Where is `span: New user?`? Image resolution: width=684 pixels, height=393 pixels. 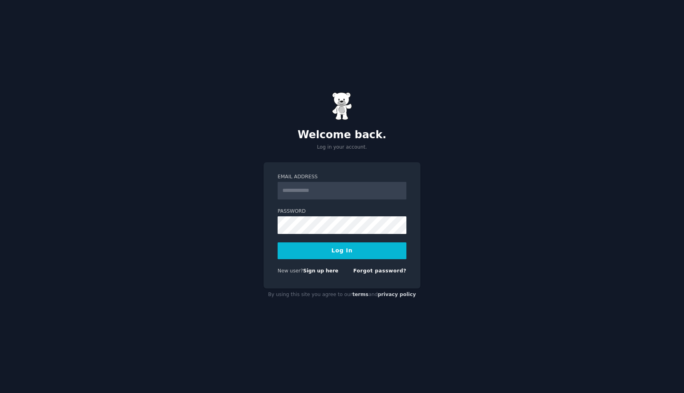
span: New user? is located at coordinates (291, 271).